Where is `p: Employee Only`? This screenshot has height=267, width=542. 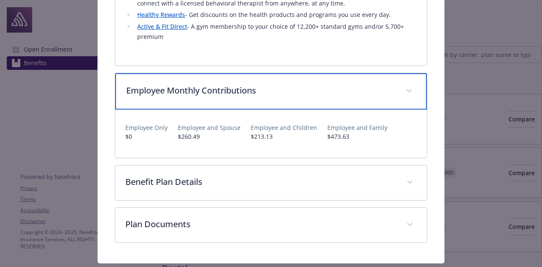
p: Employee Only is located at coordinates (147, 128).